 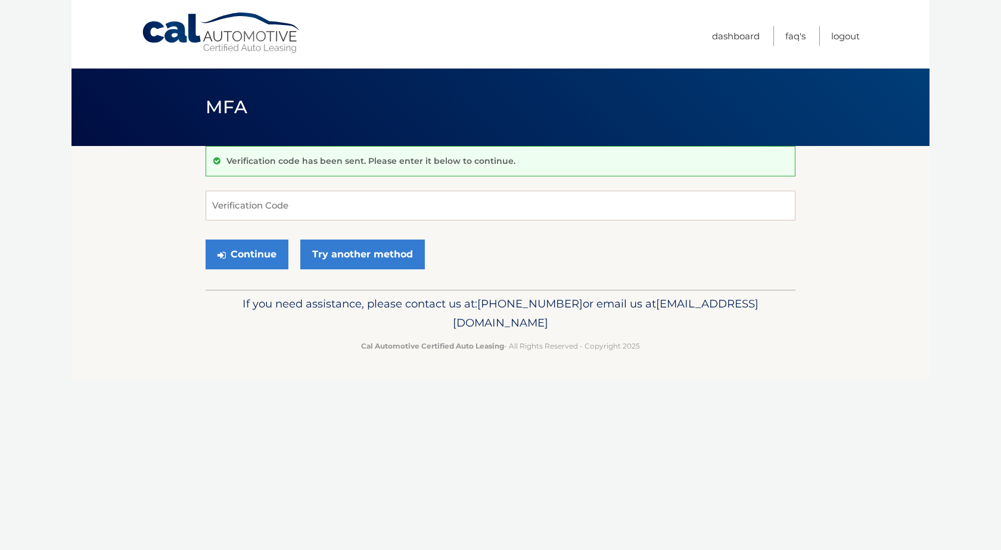 I want to click on a: Cal Automotive, so click(x=222, y=33).